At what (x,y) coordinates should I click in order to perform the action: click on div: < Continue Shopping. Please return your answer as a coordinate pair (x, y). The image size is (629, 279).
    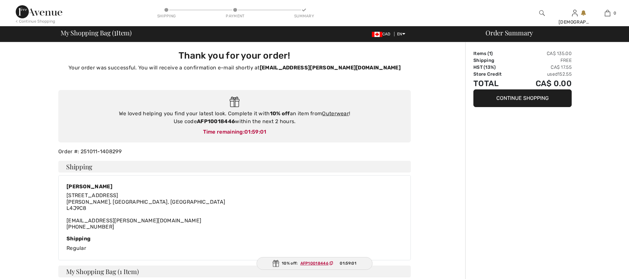
    Looking at the image, I should click on (35, 21).